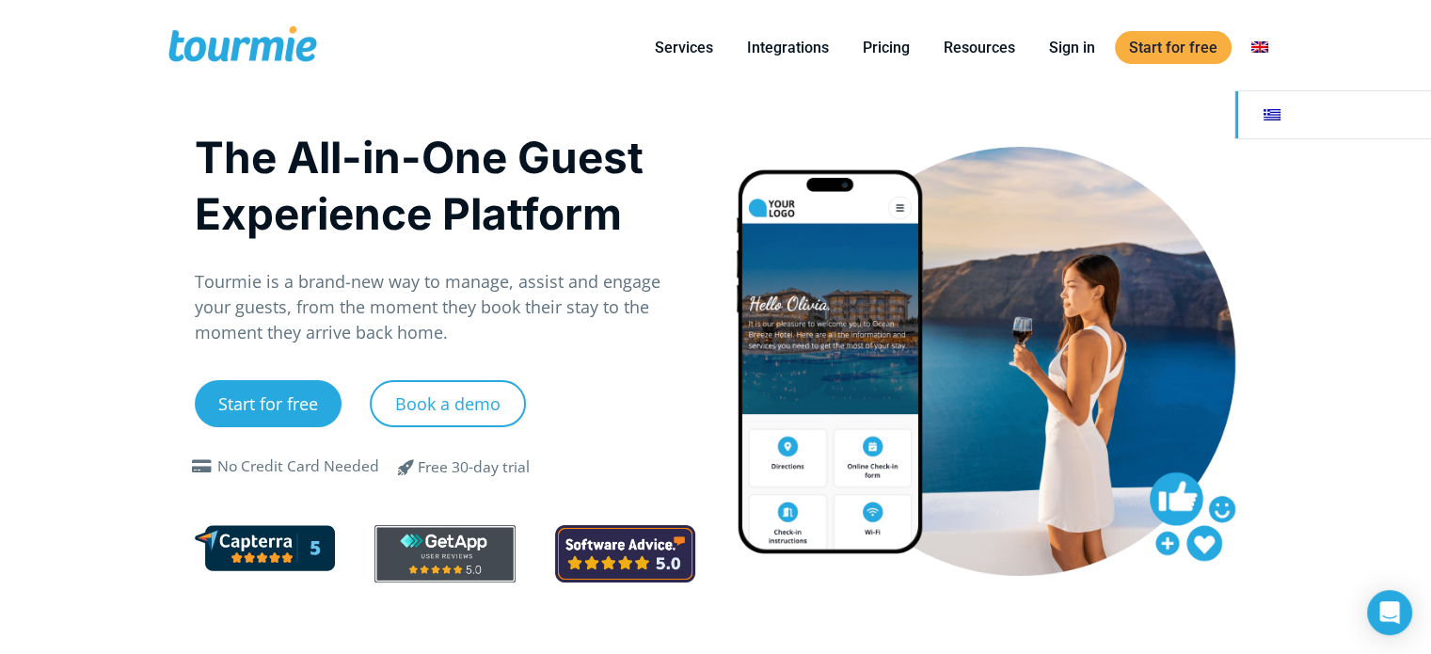 This screenshot has height=654, width=1431. I want to click on a: Book a demo, so click(448, 404).